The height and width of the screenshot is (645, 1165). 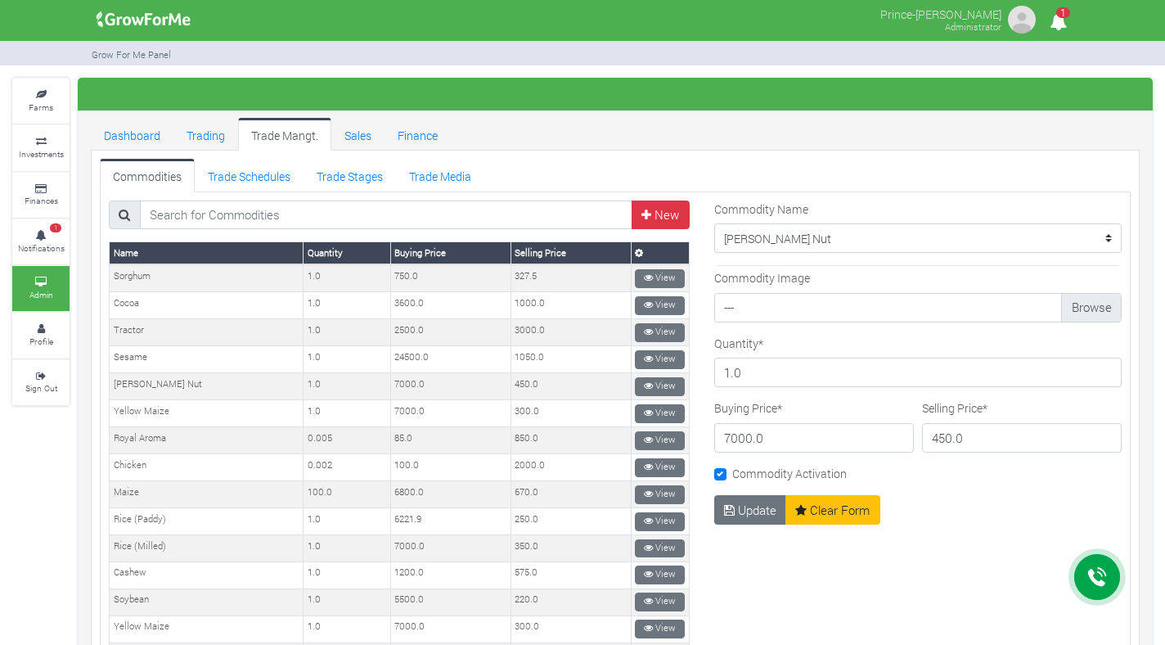 I want to click on td: 2000.0, so click(x=570, y=467).